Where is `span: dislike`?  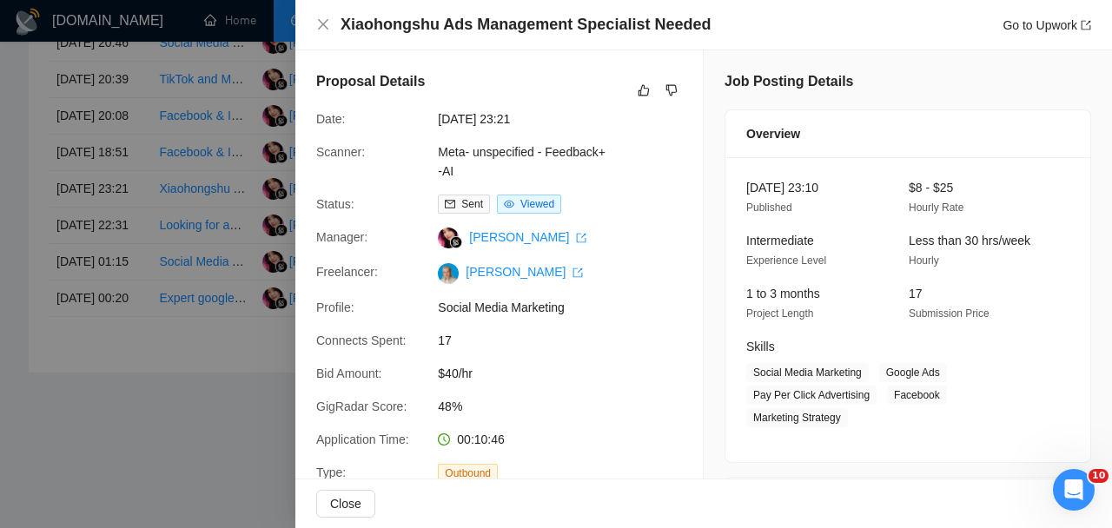 span: dislike is located at coordinates (671, 90).